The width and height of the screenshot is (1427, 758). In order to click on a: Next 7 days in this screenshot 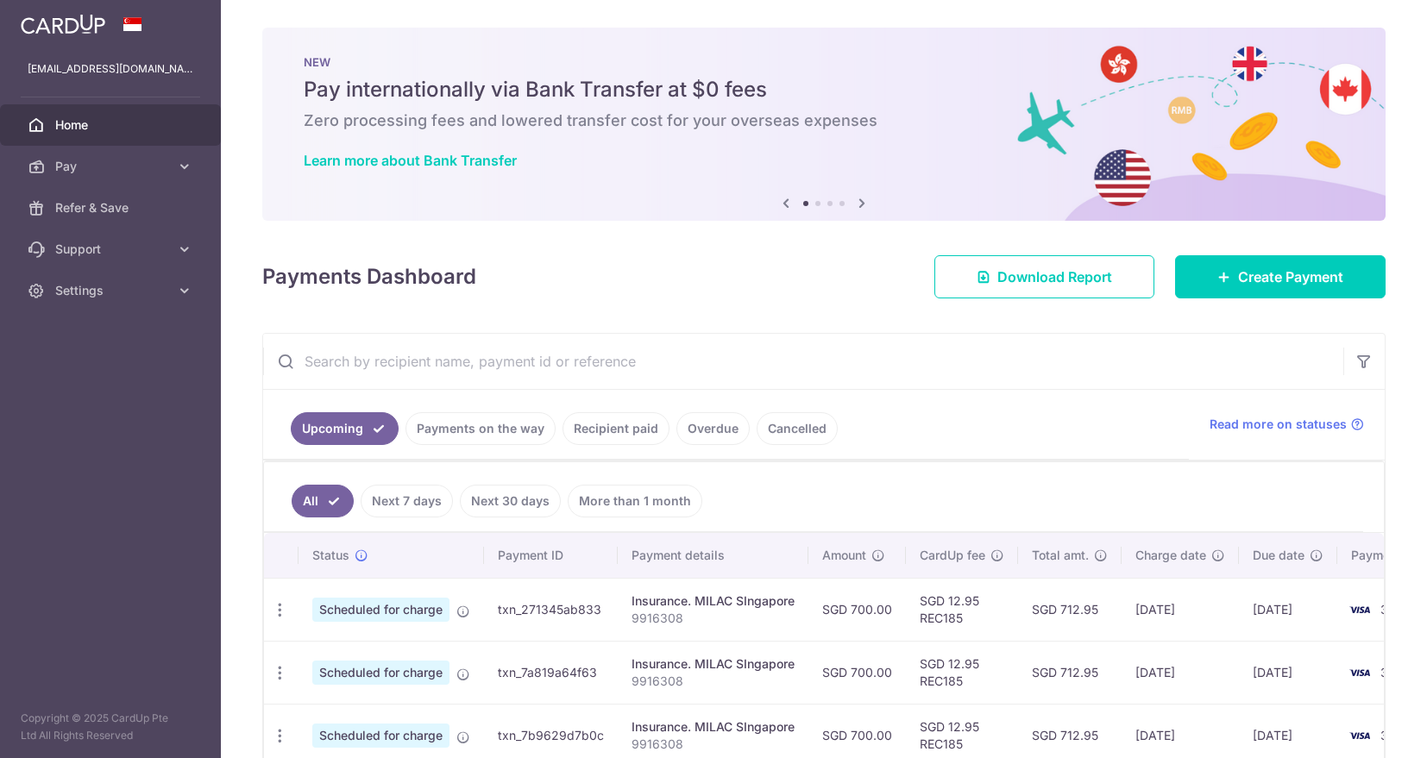, I will do `click(406, 501)`.